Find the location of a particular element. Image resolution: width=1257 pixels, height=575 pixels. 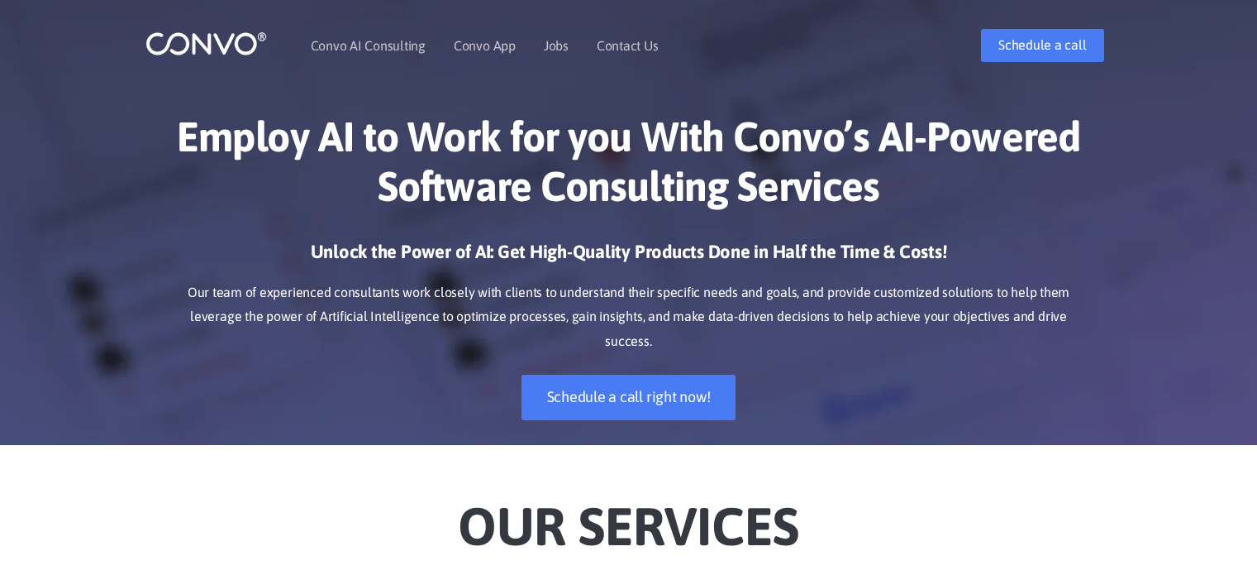

a: Convo AI Consulting is located at coordinates (368, 45).